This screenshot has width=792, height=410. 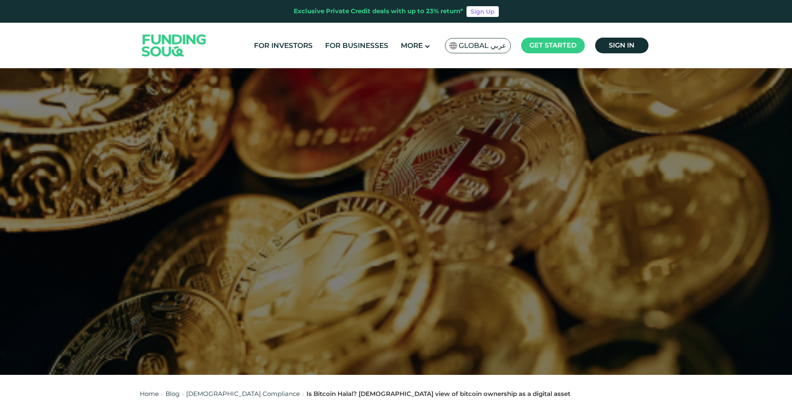 I want to click on img: Logo, so click(x=174, y=45).